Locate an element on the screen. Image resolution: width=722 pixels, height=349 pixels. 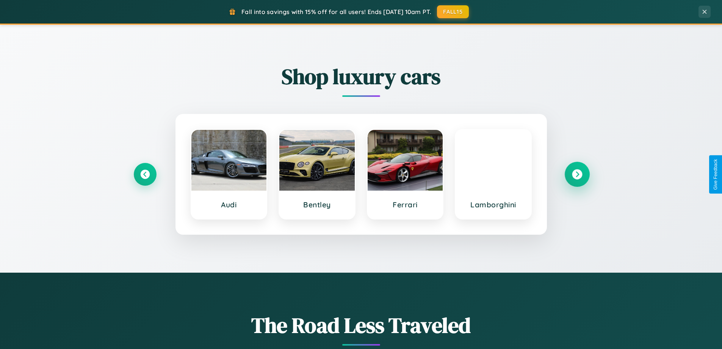
h1: The Road Less Traveled is located at coordinates (361, 325).